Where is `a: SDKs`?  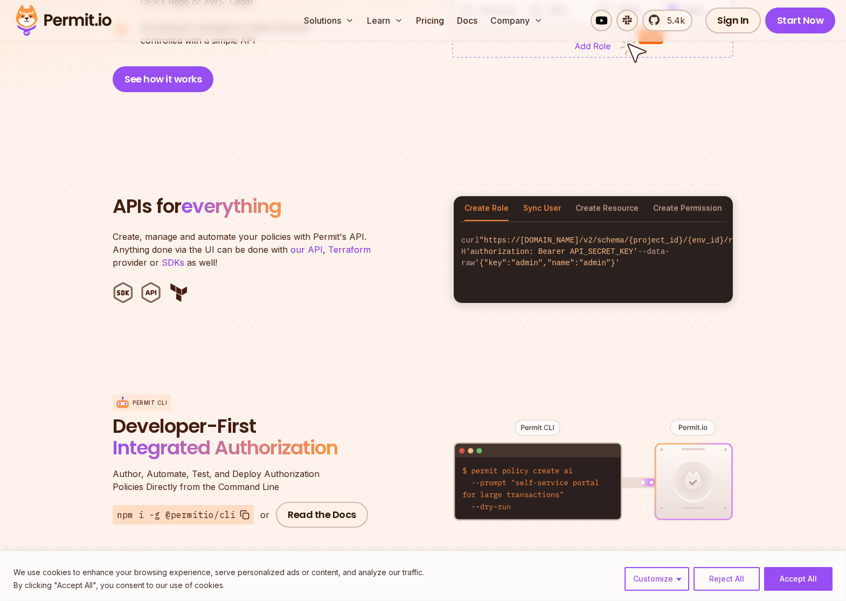
a: SDKs is located at coordinates (173, 262).